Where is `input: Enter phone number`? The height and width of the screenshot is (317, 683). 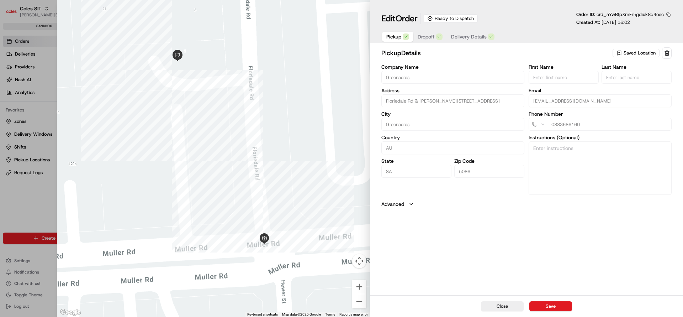
input: Enter phone number is located at coordinates (609, 124).